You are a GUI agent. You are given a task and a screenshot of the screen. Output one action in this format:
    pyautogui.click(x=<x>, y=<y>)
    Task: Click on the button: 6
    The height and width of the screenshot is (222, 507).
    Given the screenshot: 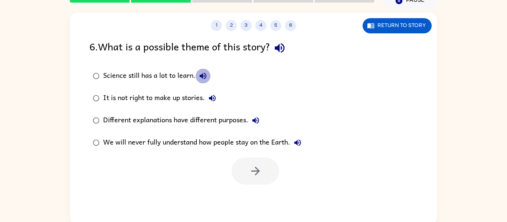 What is the action you would take?
    pyautogui.click(x=291, y=26)
    